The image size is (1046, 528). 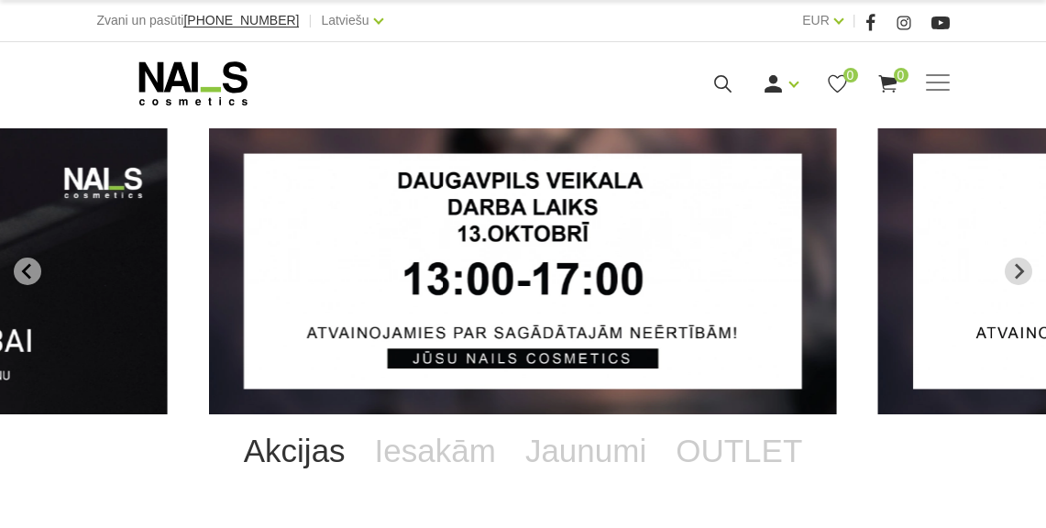 What do you see at coordinates (435, 451) in the screenshot?
I see `a: Iesakām` at bounding box center [435, 451].